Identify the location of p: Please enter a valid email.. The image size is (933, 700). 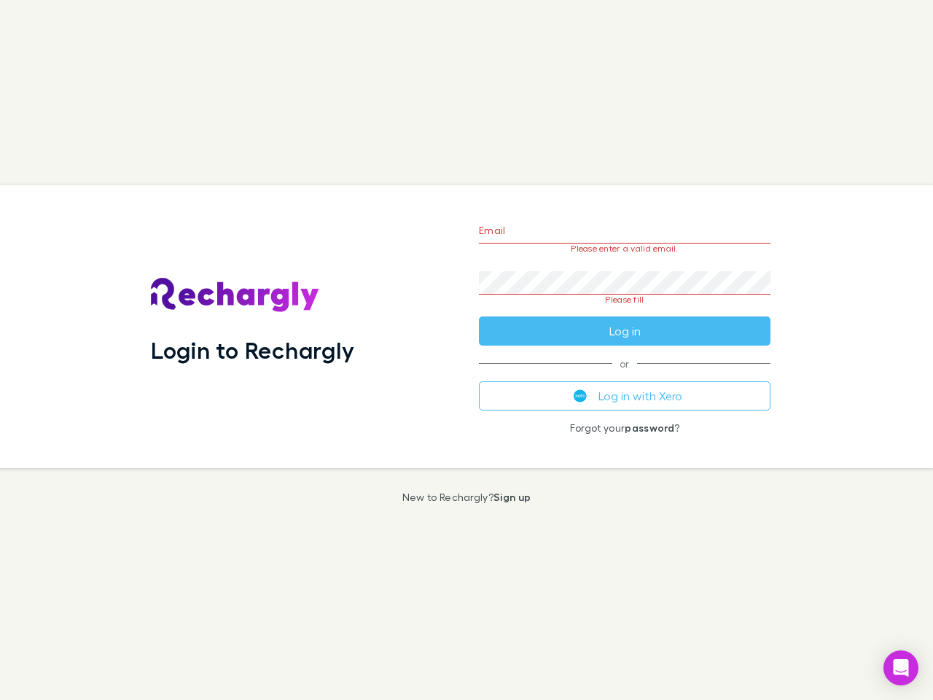
(625, 249).